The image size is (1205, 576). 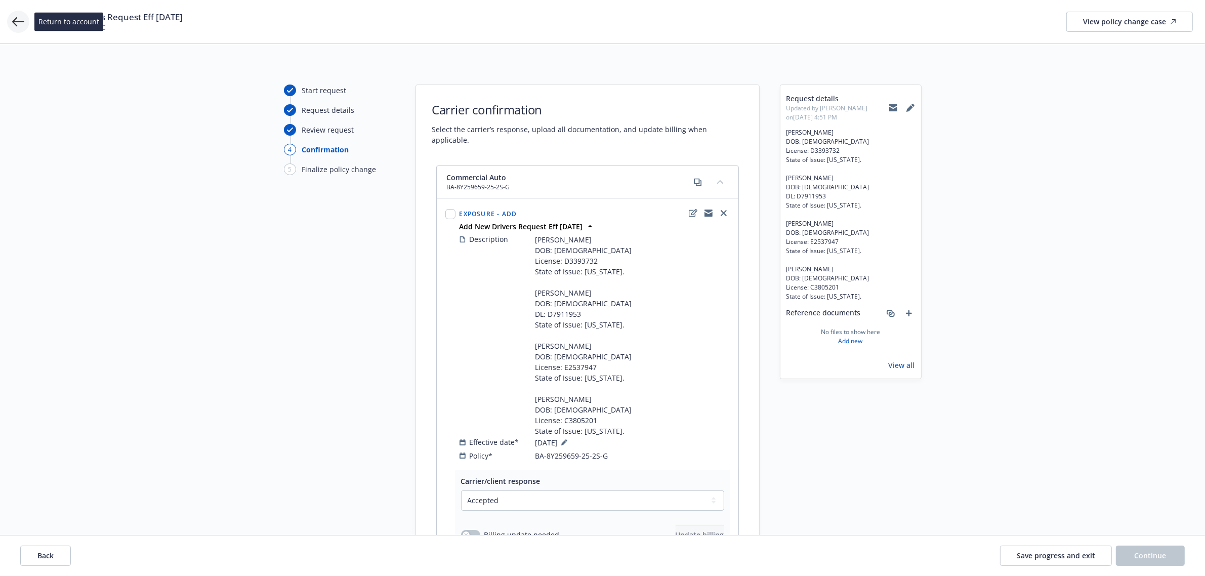 I want to click on span: Update billing, so click(x=700, y=534).